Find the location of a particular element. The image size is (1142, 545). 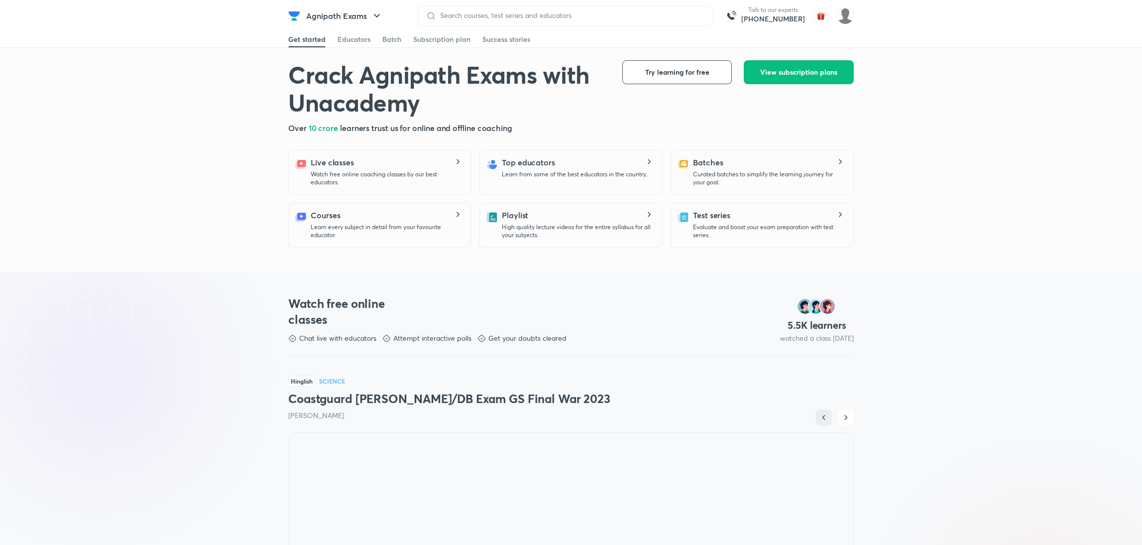

a: call-us is located at coordinates (731, 16).